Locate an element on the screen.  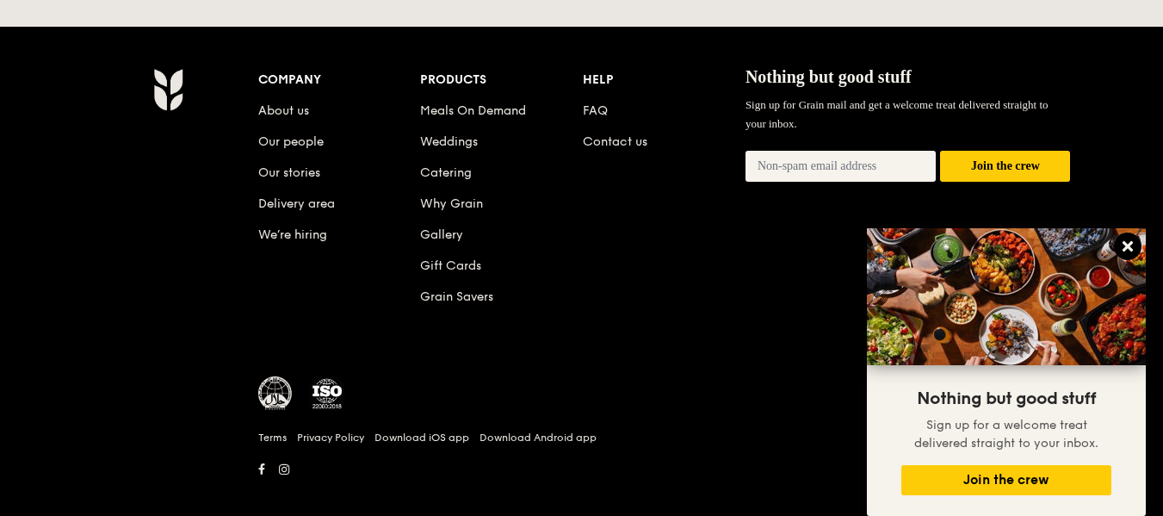
input: Non-spam email address is located at coordinates (841, 166).